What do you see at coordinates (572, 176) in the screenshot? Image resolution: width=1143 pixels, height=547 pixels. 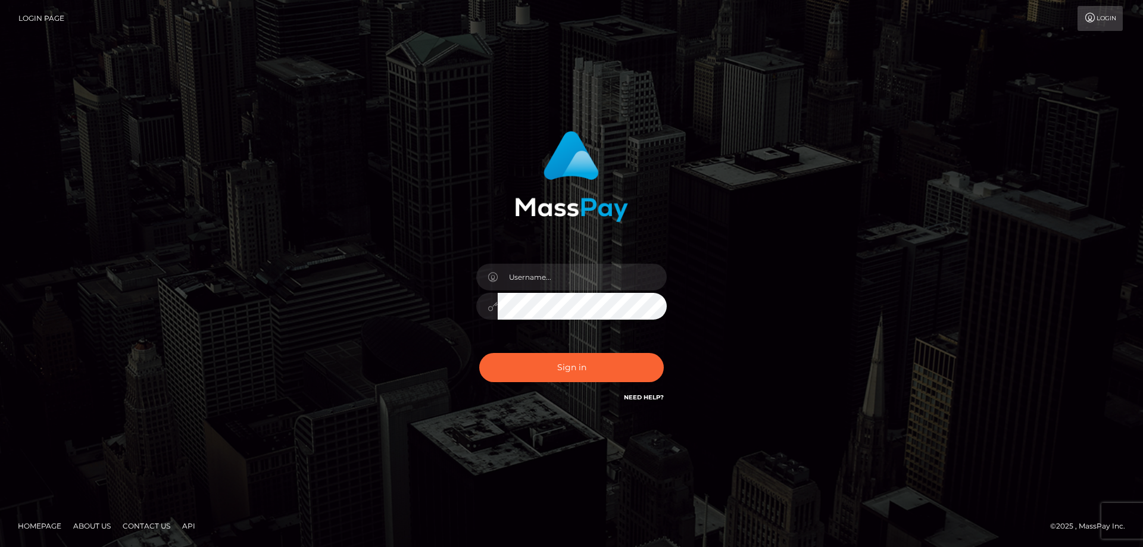 I see `img: MassPay Login` at bounding box center [572, 176].